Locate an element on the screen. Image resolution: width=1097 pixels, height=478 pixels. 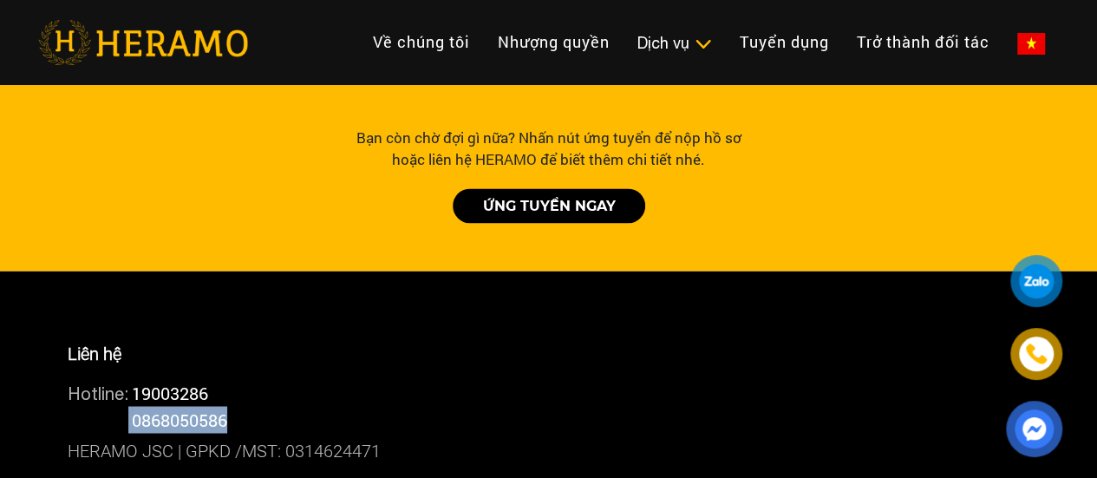
span: 0868050586 is located at coordinates (180, 419).